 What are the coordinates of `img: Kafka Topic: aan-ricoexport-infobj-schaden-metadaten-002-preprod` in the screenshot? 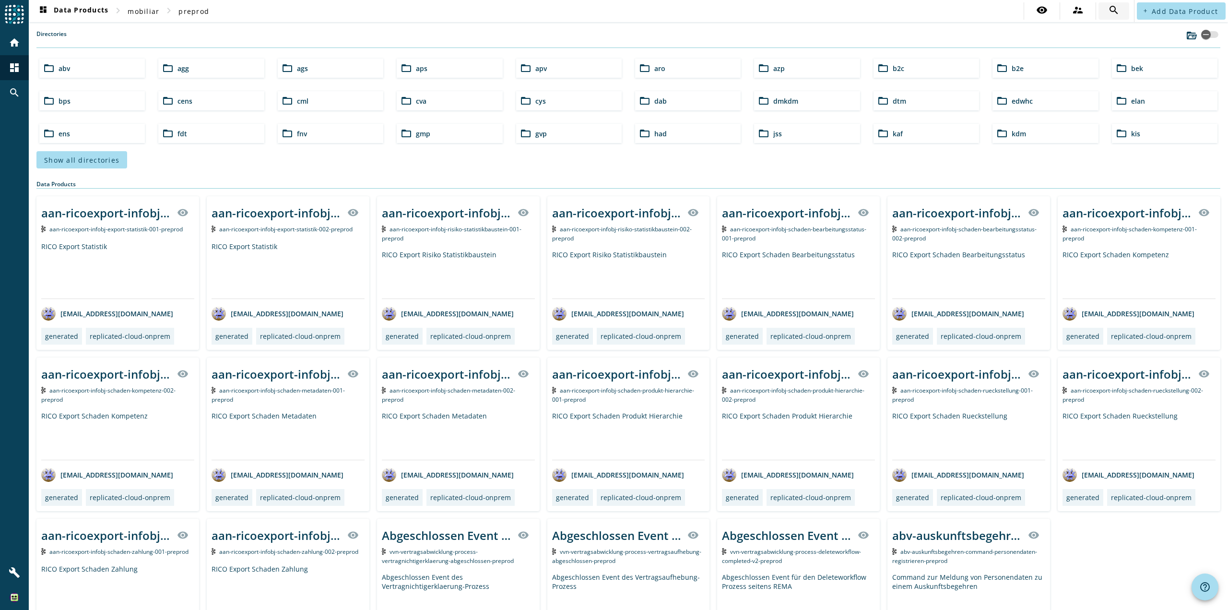 It's located at (384, 390).